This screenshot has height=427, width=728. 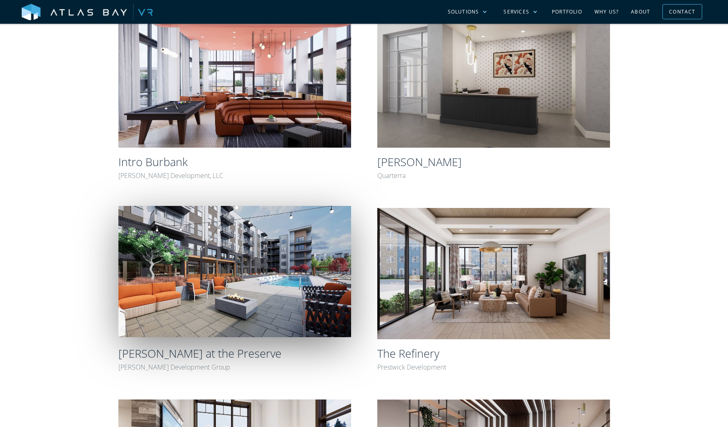 What do you see at coordinates (235, 82) in the screenshot?
I see `img: Intro Burbank` at bounding box center [235, 82].